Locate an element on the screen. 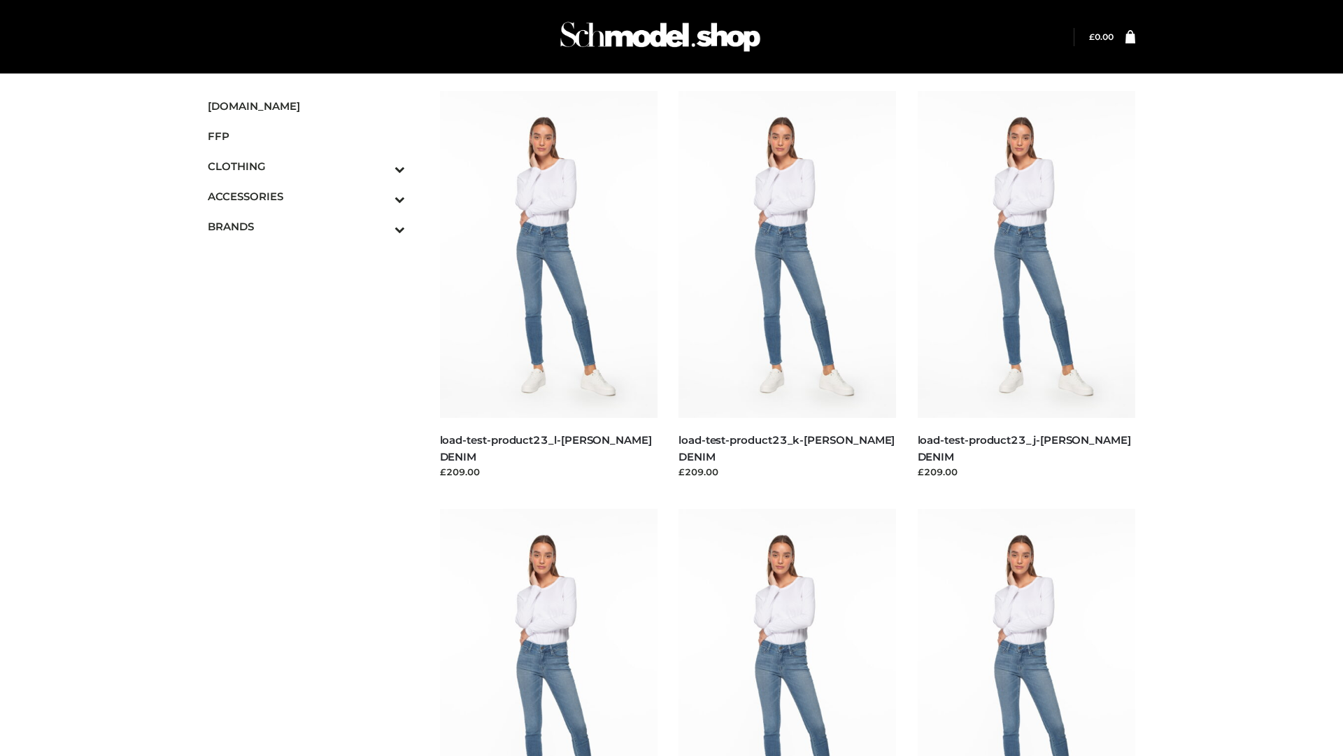 The width and height of the screenshot is (1343, 756). a: BRANDSToggle Submenu is located at coordinates (306, 226).